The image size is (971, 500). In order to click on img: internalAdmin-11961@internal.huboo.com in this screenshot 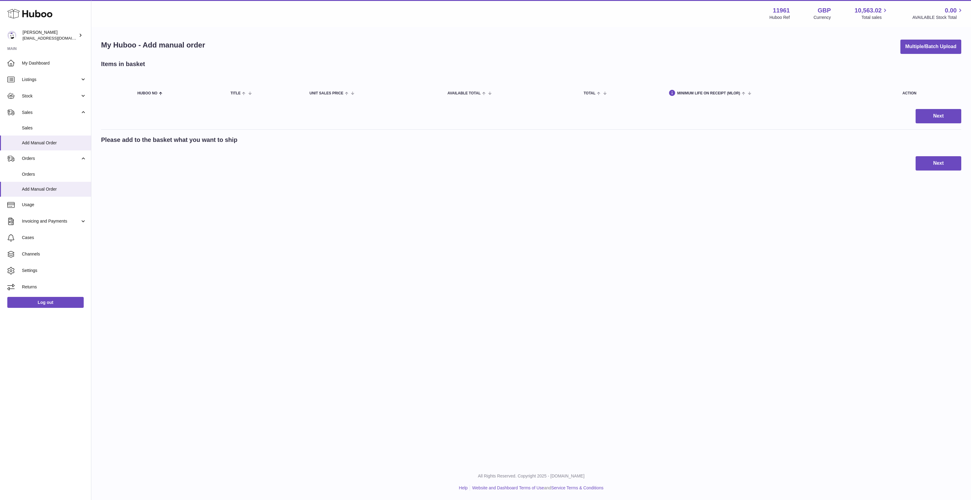, I will do `click(12, 35)`.